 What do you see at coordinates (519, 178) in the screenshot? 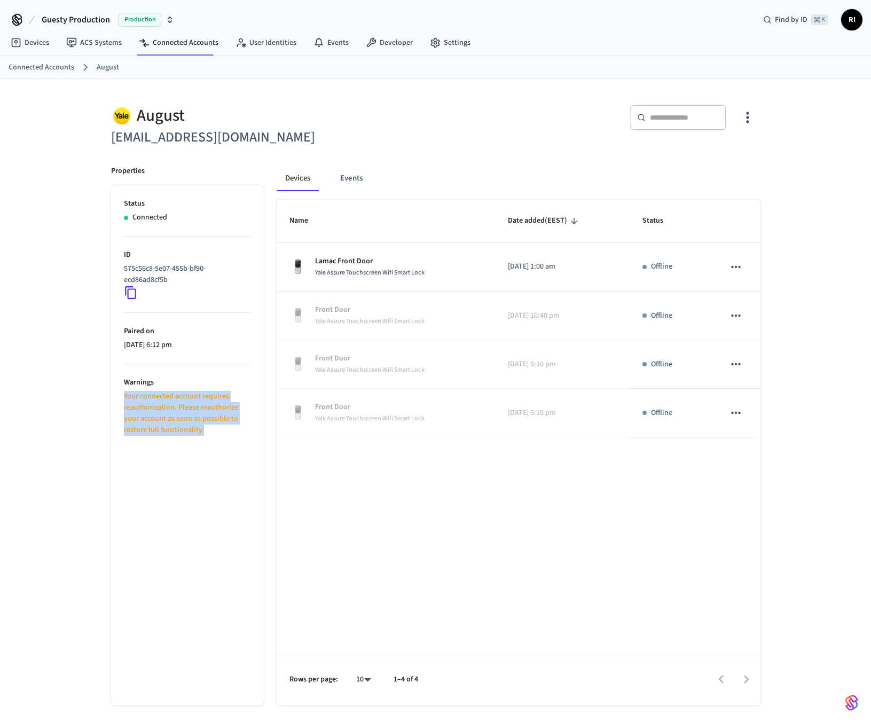
I see `div: connected account tabs` at bounding box center [519, 178].